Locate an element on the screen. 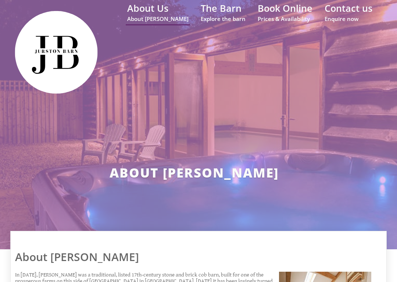 This screenshot has width=397, height=282. small: Explore the barn is located at coordinates (223, 19).